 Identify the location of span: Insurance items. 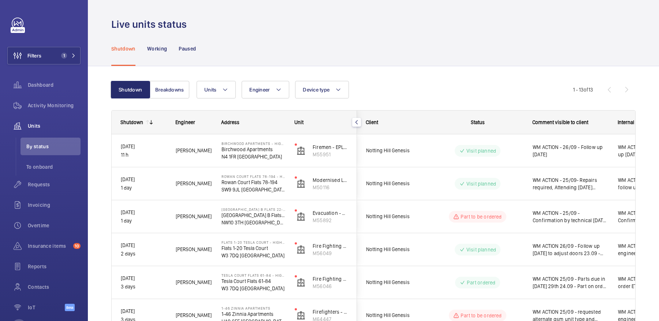
(49, 246).